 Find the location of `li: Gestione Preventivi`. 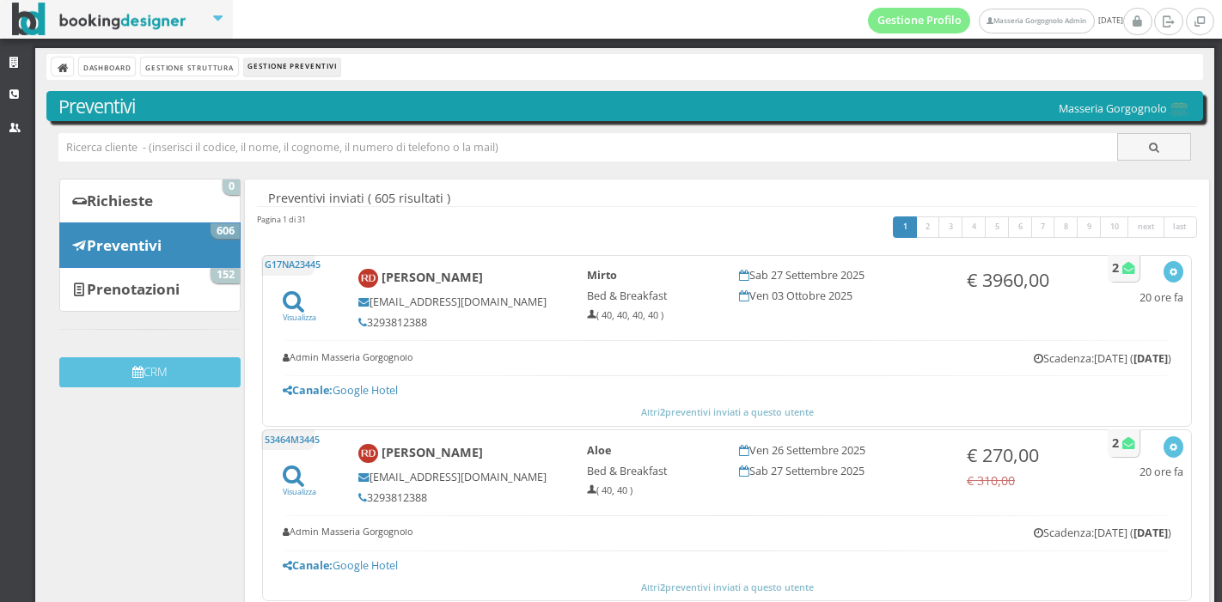

li: Gestione Preventivi is located at coordinates (292, 67).